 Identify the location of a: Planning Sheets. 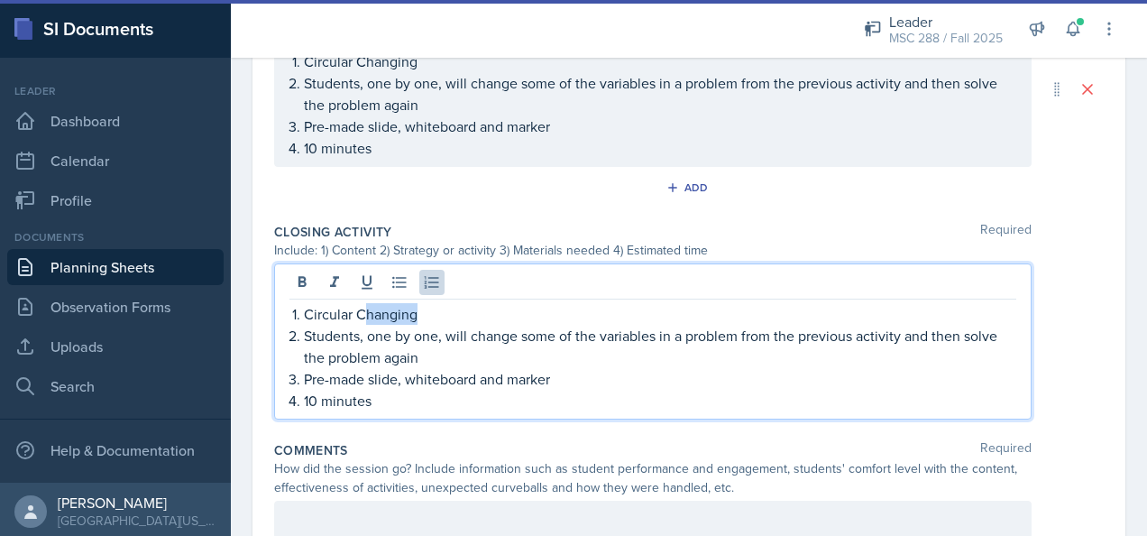
(115, 267).